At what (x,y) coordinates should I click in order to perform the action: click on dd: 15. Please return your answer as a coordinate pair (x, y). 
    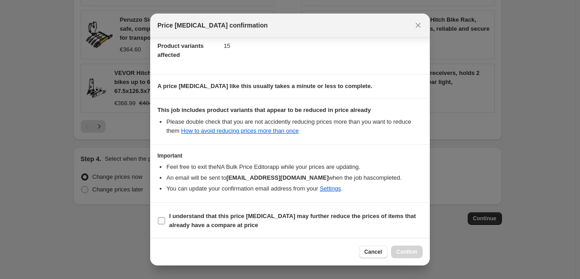
    Looking at the image, I should click on (323, 46).